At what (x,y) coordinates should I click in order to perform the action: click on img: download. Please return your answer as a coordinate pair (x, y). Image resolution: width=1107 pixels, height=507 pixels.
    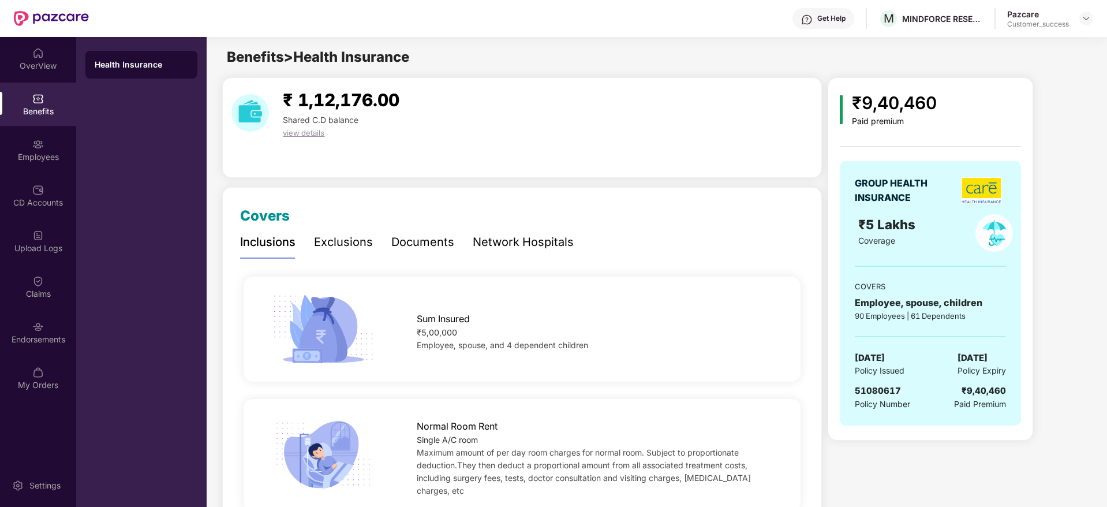
    Looking at the image, I should click on (250, 113).